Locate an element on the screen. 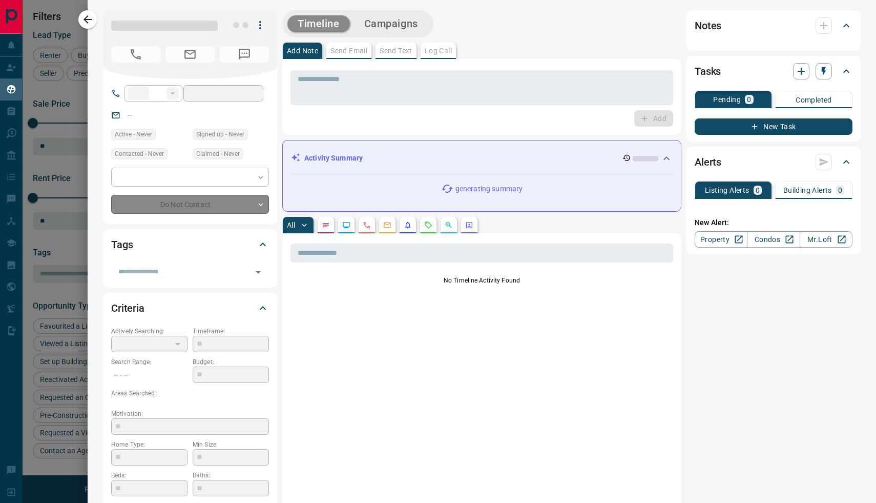 The image size is (876, 503). div: Criteria is located at coordinates (190, 308).